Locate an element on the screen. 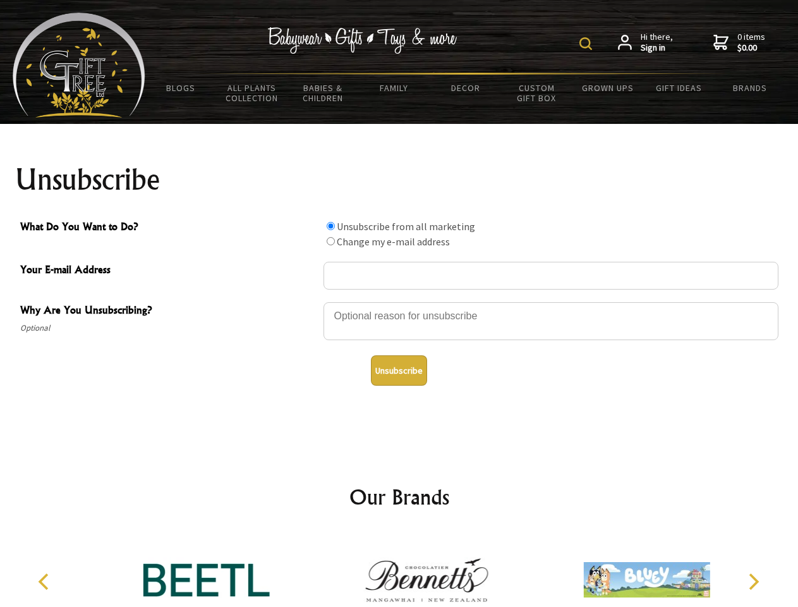 Image resolution: width=798 pixels, height=607 pixels. label: Change my e-mail address is located at coordinates (393, 241).